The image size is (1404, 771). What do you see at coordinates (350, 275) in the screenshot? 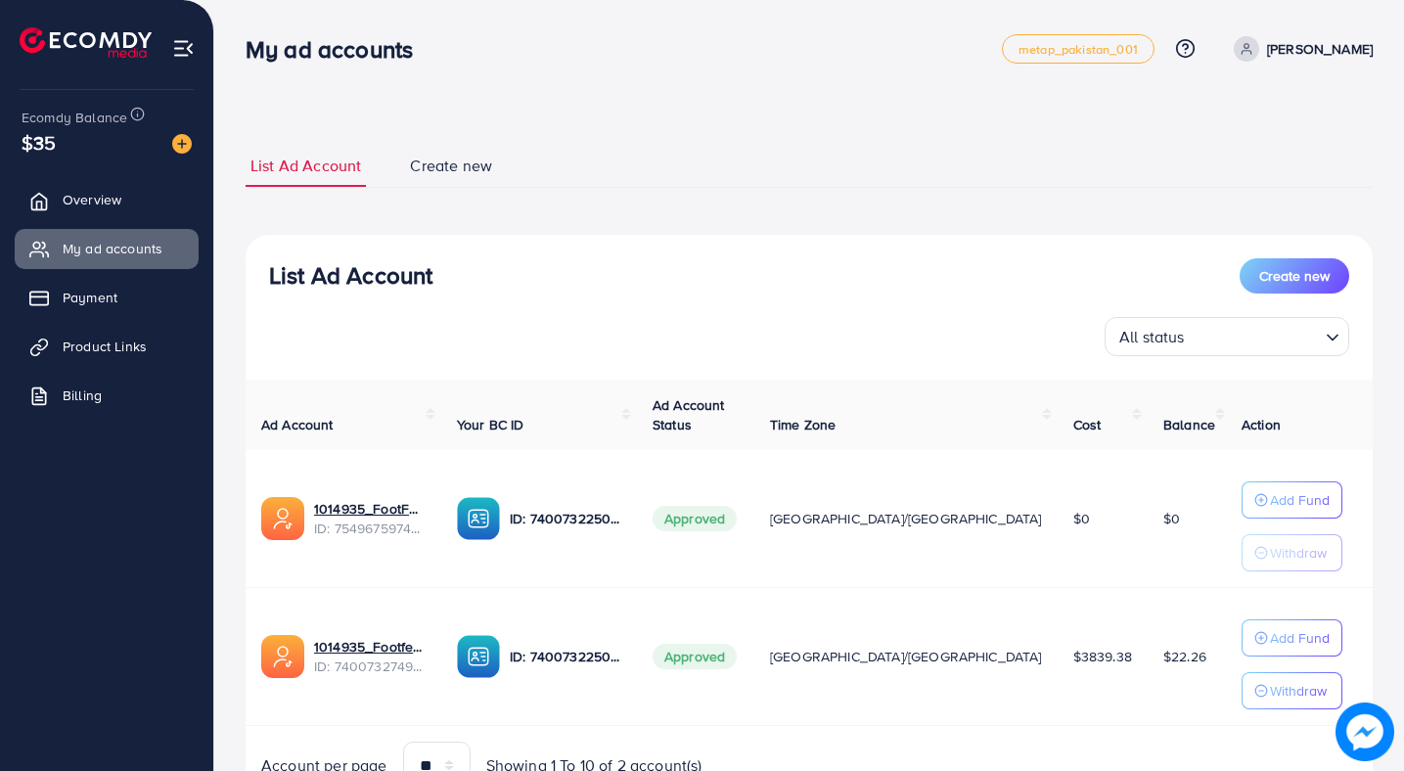
I see `h3: List Ad Account` at bounding box center [350, 275].